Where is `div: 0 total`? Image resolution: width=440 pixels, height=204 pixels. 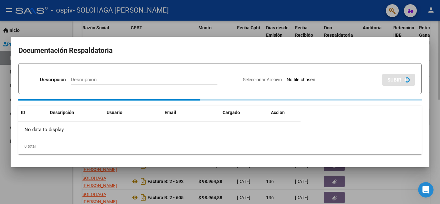
div: 0 total is located at coordinates (220, 146).